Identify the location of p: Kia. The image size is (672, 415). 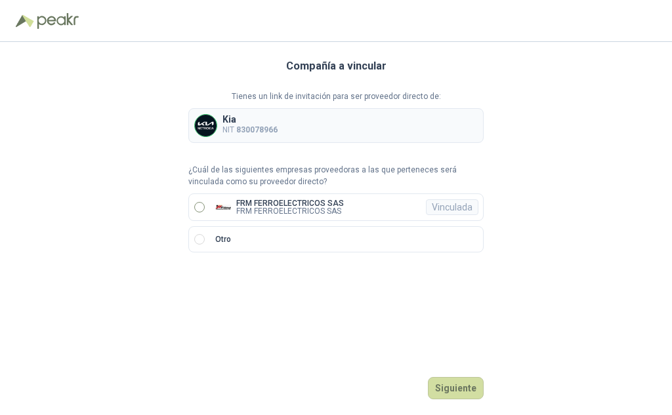
(250, 119).